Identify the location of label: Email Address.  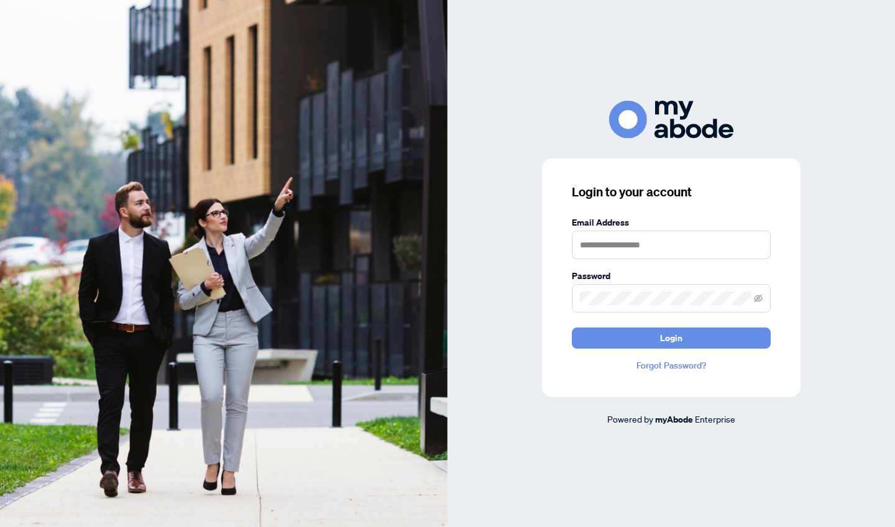
(672, 223).